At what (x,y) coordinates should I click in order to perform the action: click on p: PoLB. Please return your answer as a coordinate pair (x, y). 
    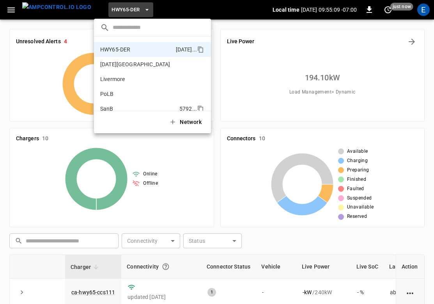
    Looking at the image, I should click on (138, 94).